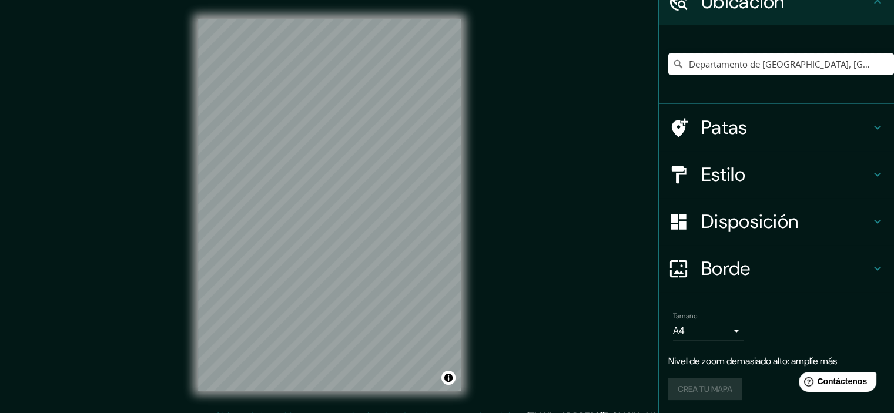 This screenshot has height=413, width=894. I want to click on font: Contáctenos, so click(52, 14).